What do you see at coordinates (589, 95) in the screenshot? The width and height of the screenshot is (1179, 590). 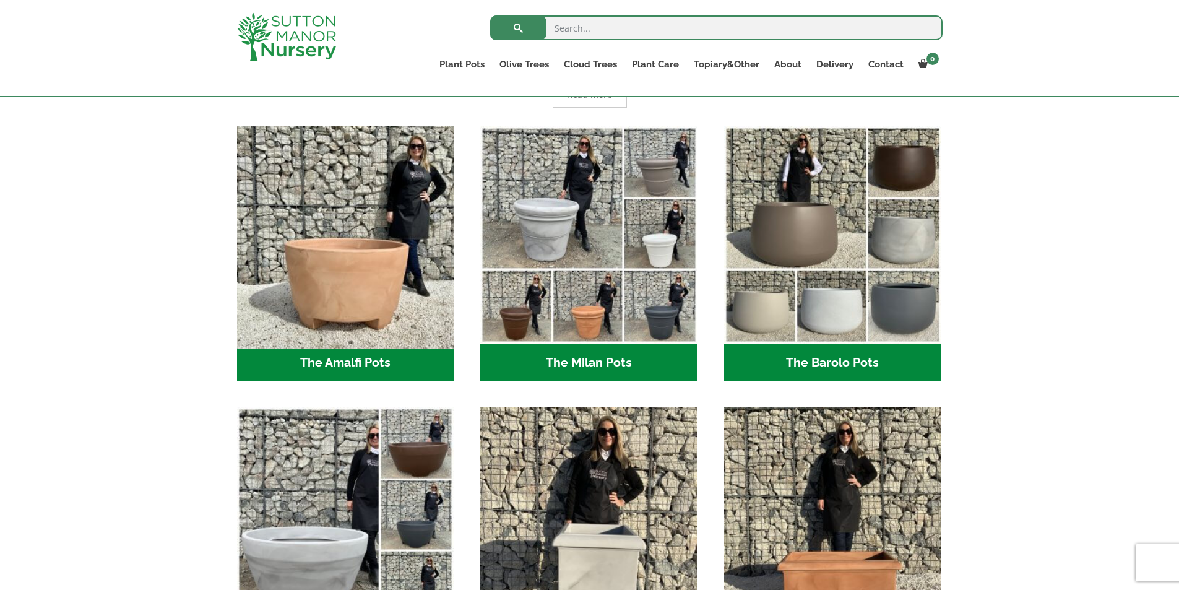 I see `span: Read more` at bounding box center [589, 95].